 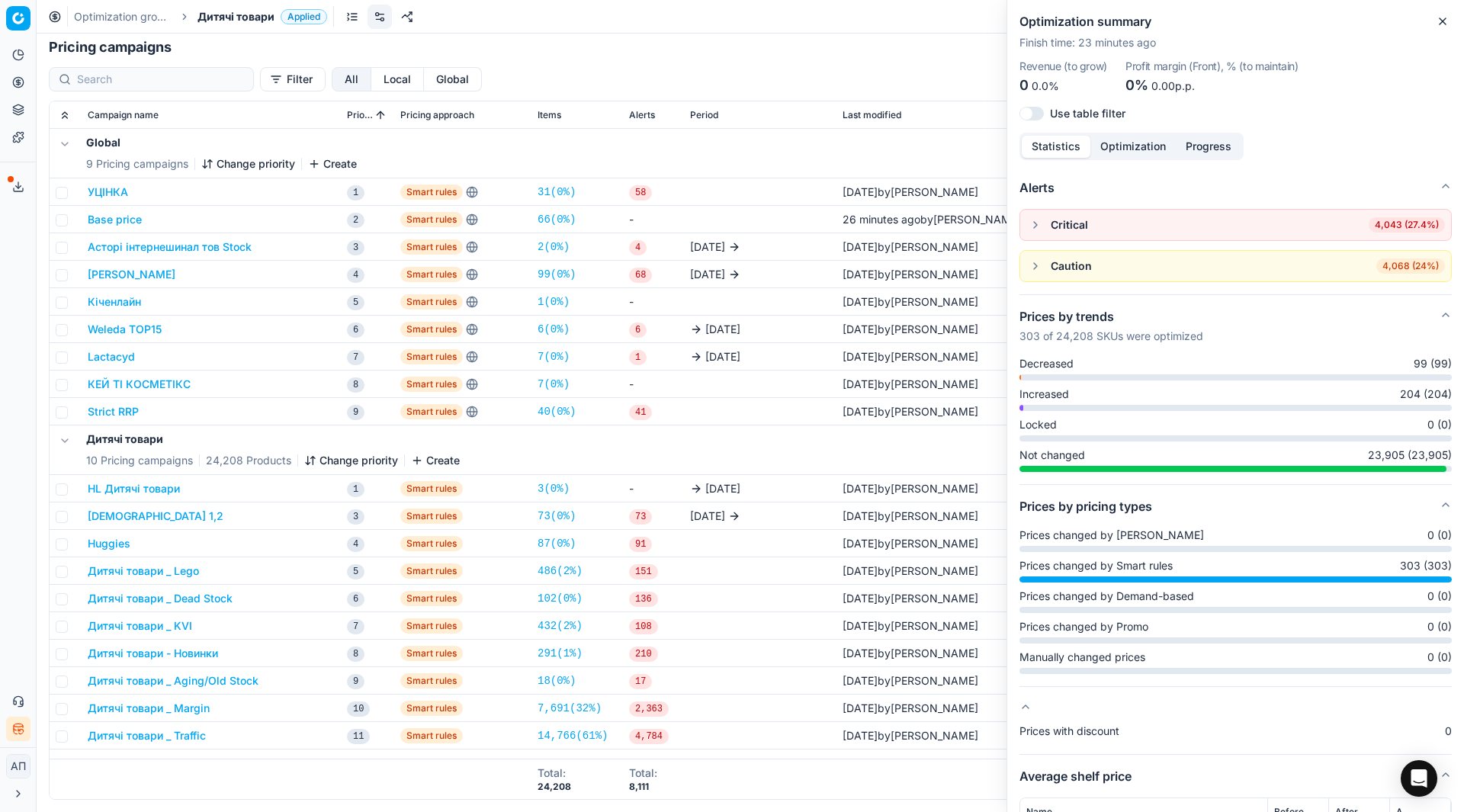 What do you see at coordinates (115, 219) in the screenshot?
I see `button: Base price` at bounding box center [115, 219].